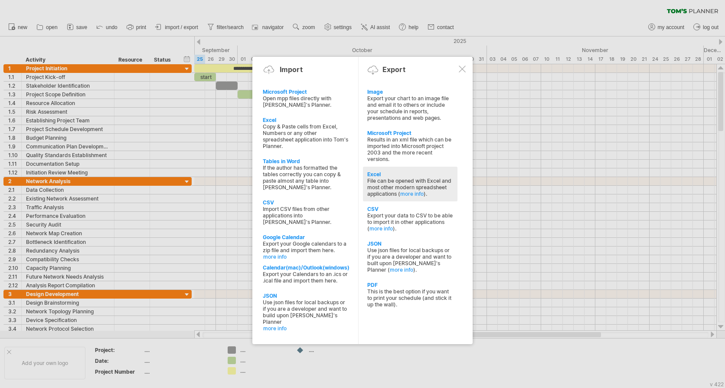 The width and height of the screenshot is (725, 388). Describe the element at coordinates (291, 69) in the screenshot. I see `div: Import` at that location.